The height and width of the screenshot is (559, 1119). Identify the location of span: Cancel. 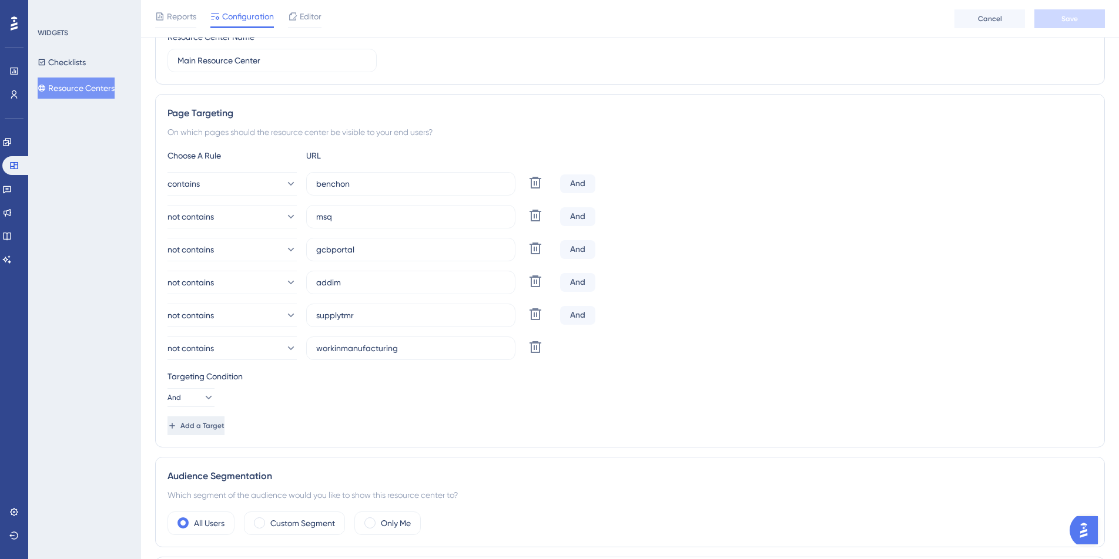
(989, 19).